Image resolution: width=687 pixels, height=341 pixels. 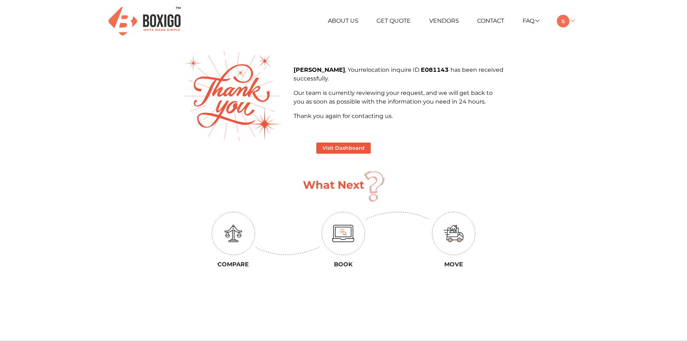 What do you see at coordinates (343, 233) in the screenshot?
I see `img: monitor` at bounding box center [343, 233].